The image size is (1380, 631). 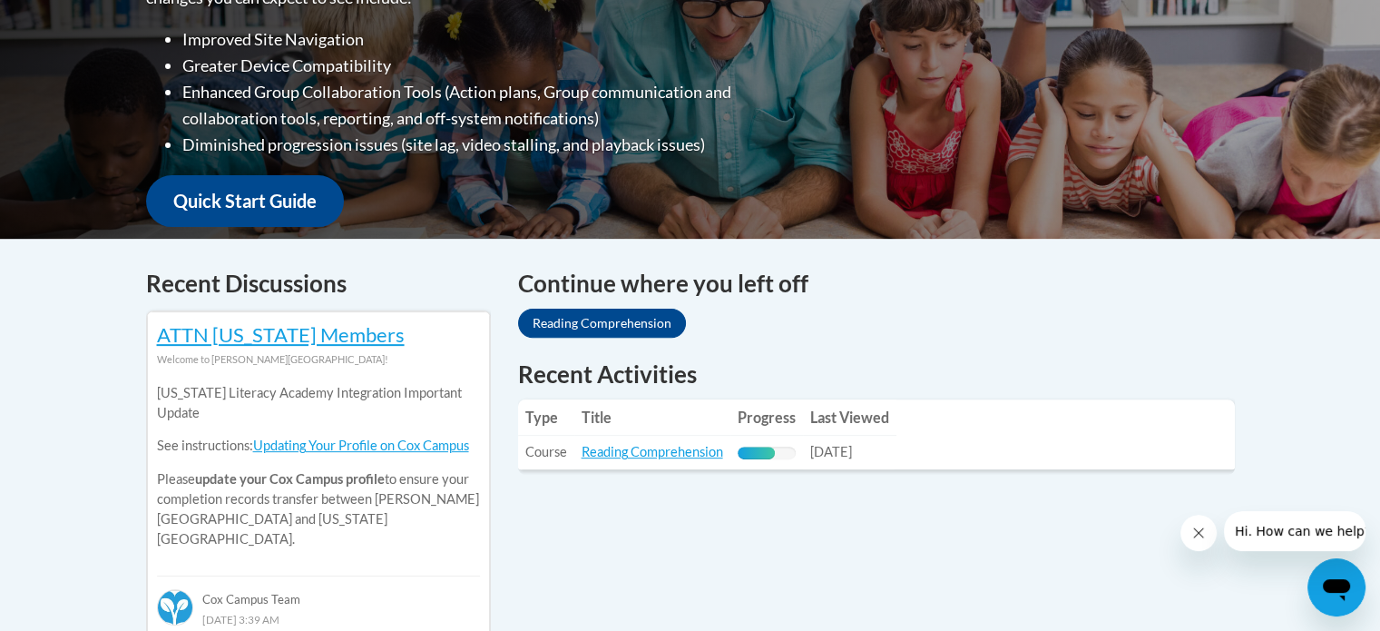 I want to click on th: Last Viewed, so click(x=849, y=417).